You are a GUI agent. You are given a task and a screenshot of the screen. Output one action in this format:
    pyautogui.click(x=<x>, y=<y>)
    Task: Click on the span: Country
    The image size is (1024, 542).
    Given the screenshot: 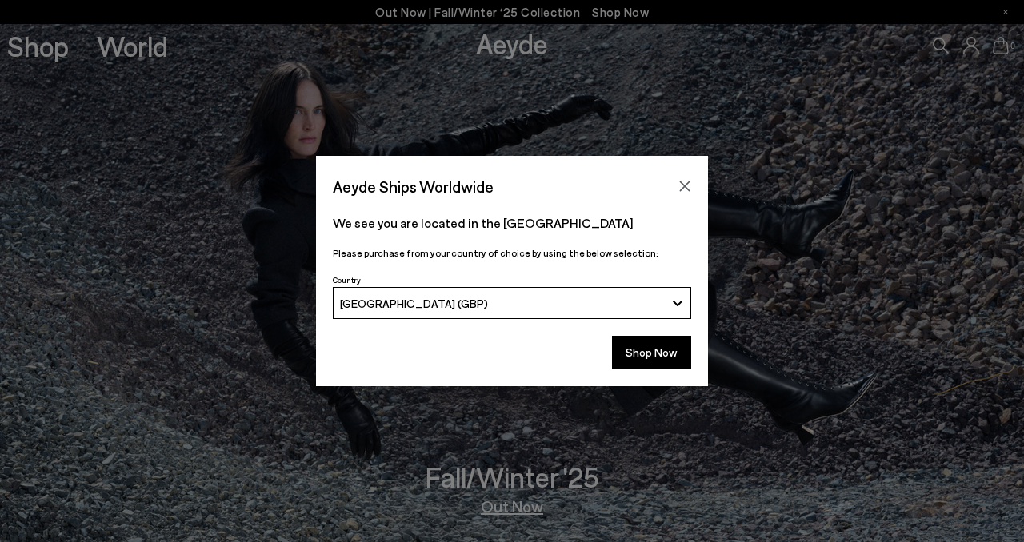 What is the action you would take?
    pyautogui.click(x=346, y=280)
    